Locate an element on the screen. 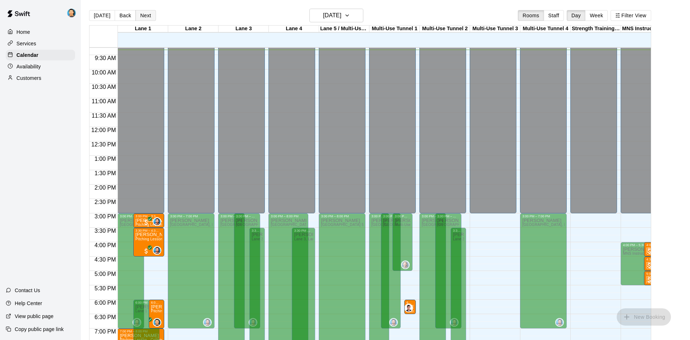  div: 3:30 PM – 4:30 PM is located at coordinates (149, 230).